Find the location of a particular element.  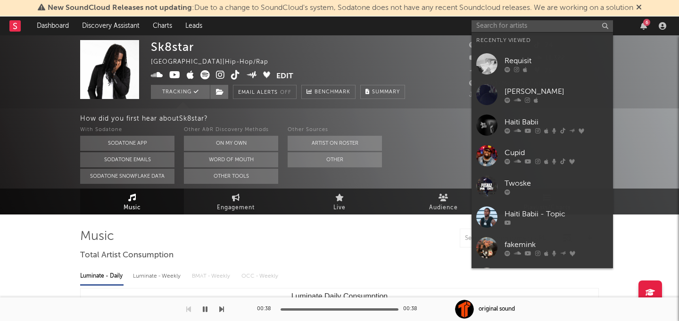

a: Discovery Assistant is located at coordinates (111, 26).